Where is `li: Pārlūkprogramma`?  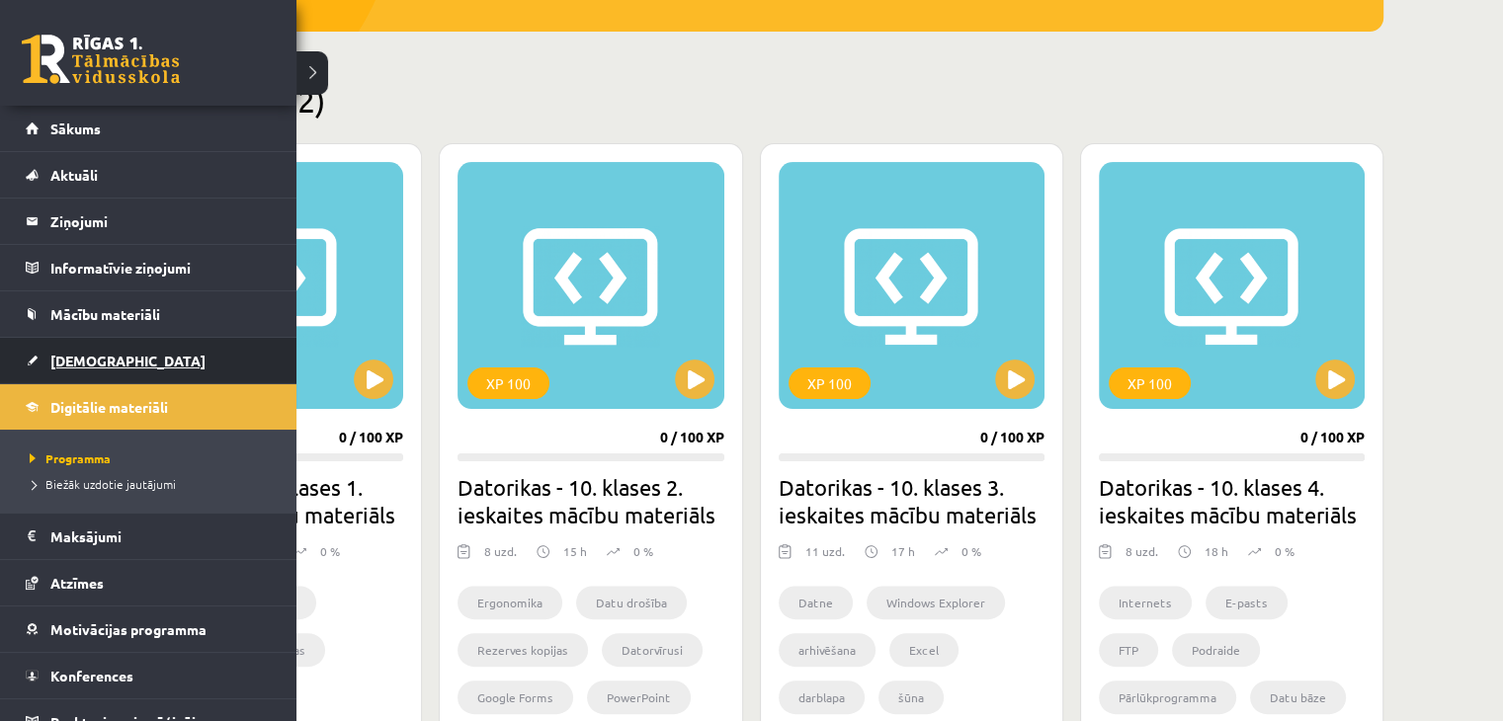
li: Pārlūkprogramma is located at coordinates (1167, 698).